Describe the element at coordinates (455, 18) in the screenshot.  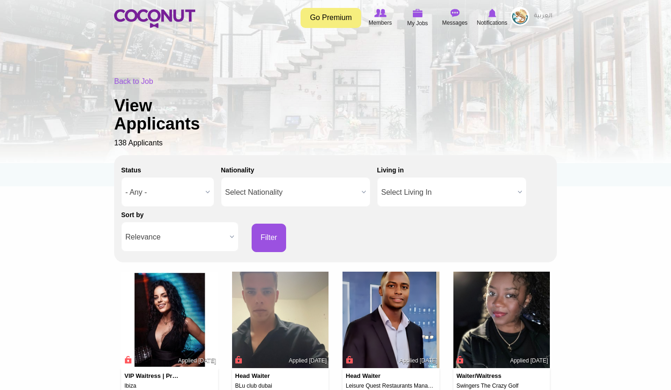
I see `a: Messages Messages` at that location.